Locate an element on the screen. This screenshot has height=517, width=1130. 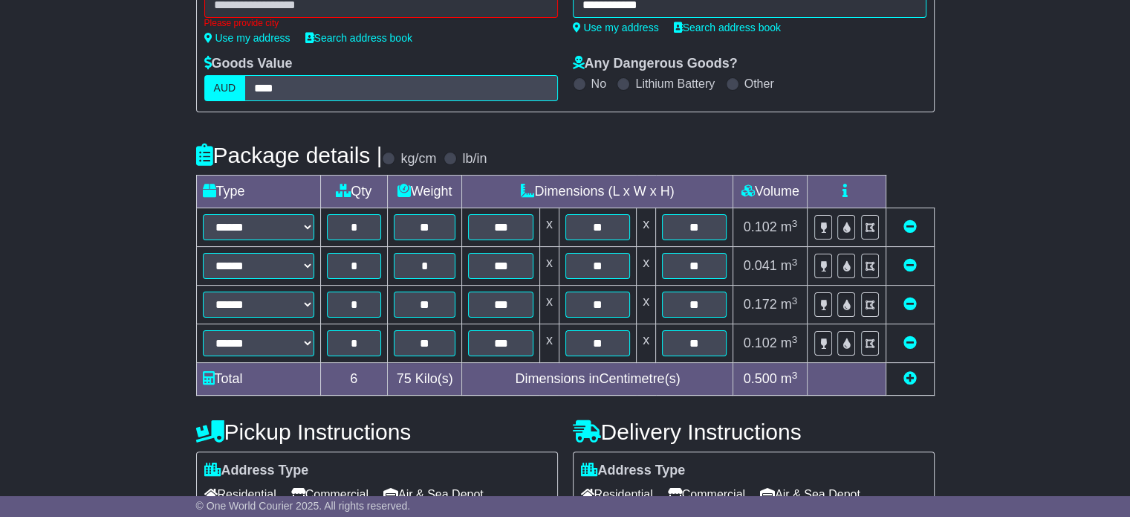
label: AUD is located at coordinates (225, 88).